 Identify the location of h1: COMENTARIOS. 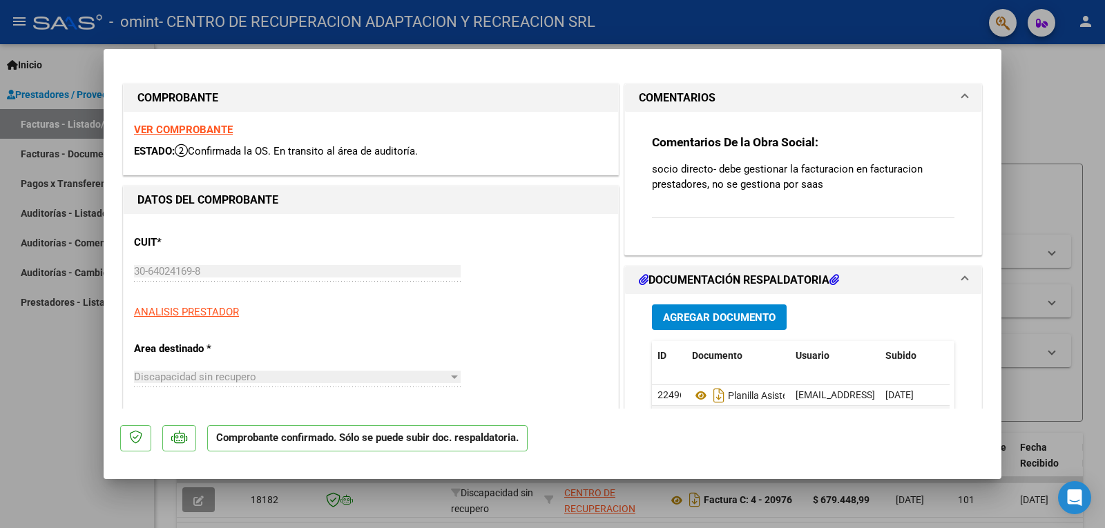
(677, 98).